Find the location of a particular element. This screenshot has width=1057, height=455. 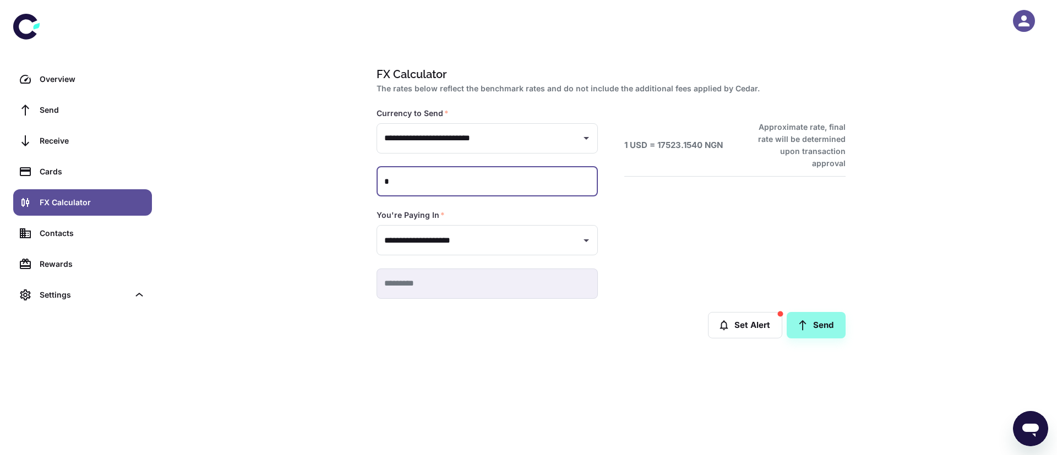

label: Currency to Send is located at coordinates (412, 113).